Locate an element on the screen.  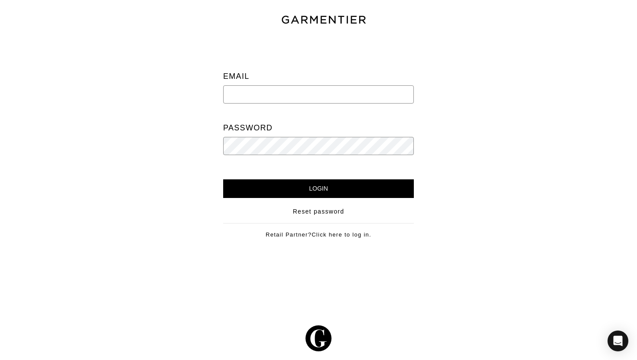
input: Login is located at coordinates (319, 189).